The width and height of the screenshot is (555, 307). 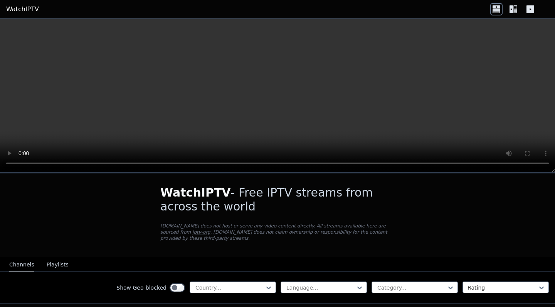 What do you see at coordinates (278, 199) in the screenshot?
I see `h1: - Free IPTV streams from across the world` at bounding box center [278, 199].